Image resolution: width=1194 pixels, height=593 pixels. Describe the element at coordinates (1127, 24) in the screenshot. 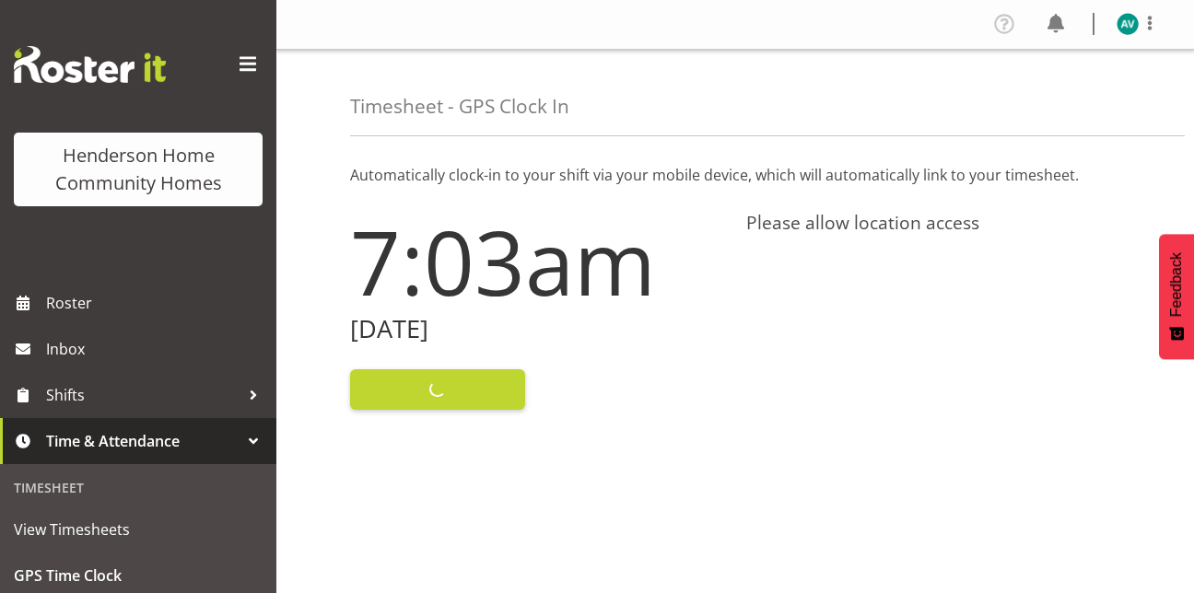

I see `img: asiasiga-vili8528.jpg` at that location.